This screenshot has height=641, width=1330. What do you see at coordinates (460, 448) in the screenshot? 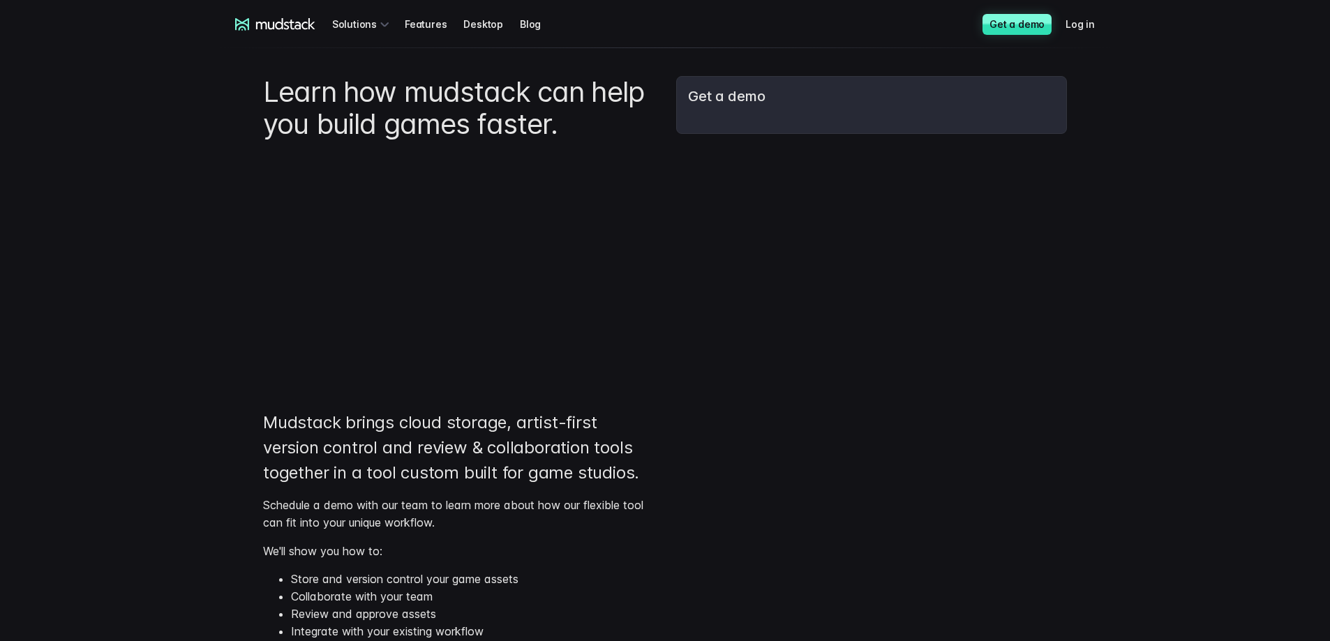
I see `p: Mudstack brings cloud storage, artist-first version control and review & collaboration tools toge...` at bounding box center [460, 448].